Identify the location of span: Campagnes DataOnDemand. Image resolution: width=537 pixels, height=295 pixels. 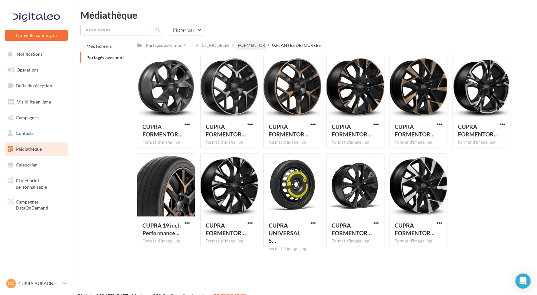
(41, 204).